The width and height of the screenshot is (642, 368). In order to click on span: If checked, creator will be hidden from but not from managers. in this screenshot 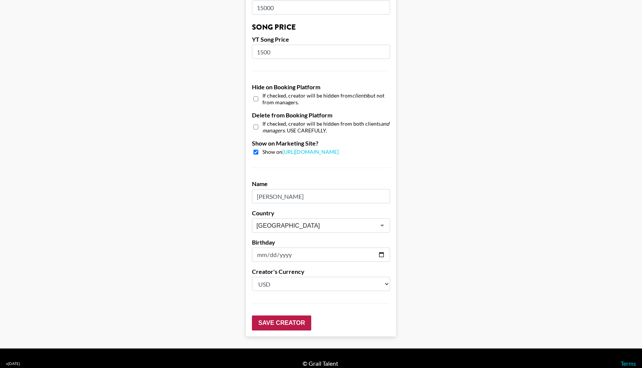, I will do `click(326, 99)`.